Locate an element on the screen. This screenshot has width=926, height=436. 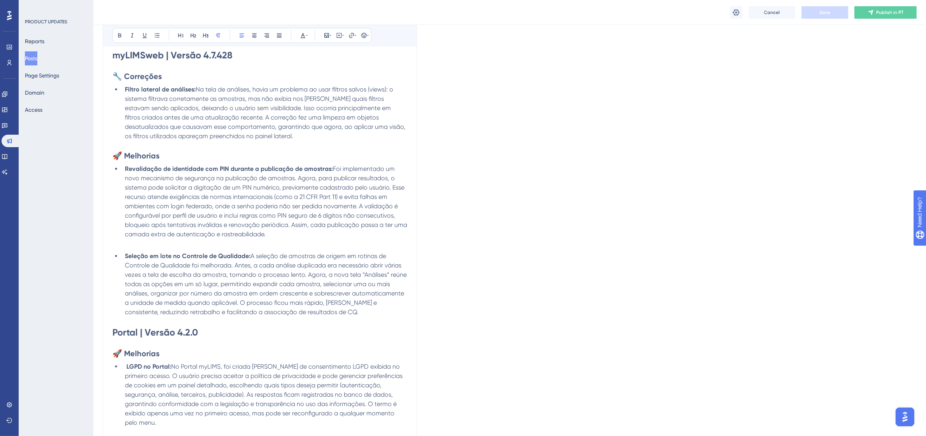
strong: 🔧 Correções is located at coordinates (137, 76).